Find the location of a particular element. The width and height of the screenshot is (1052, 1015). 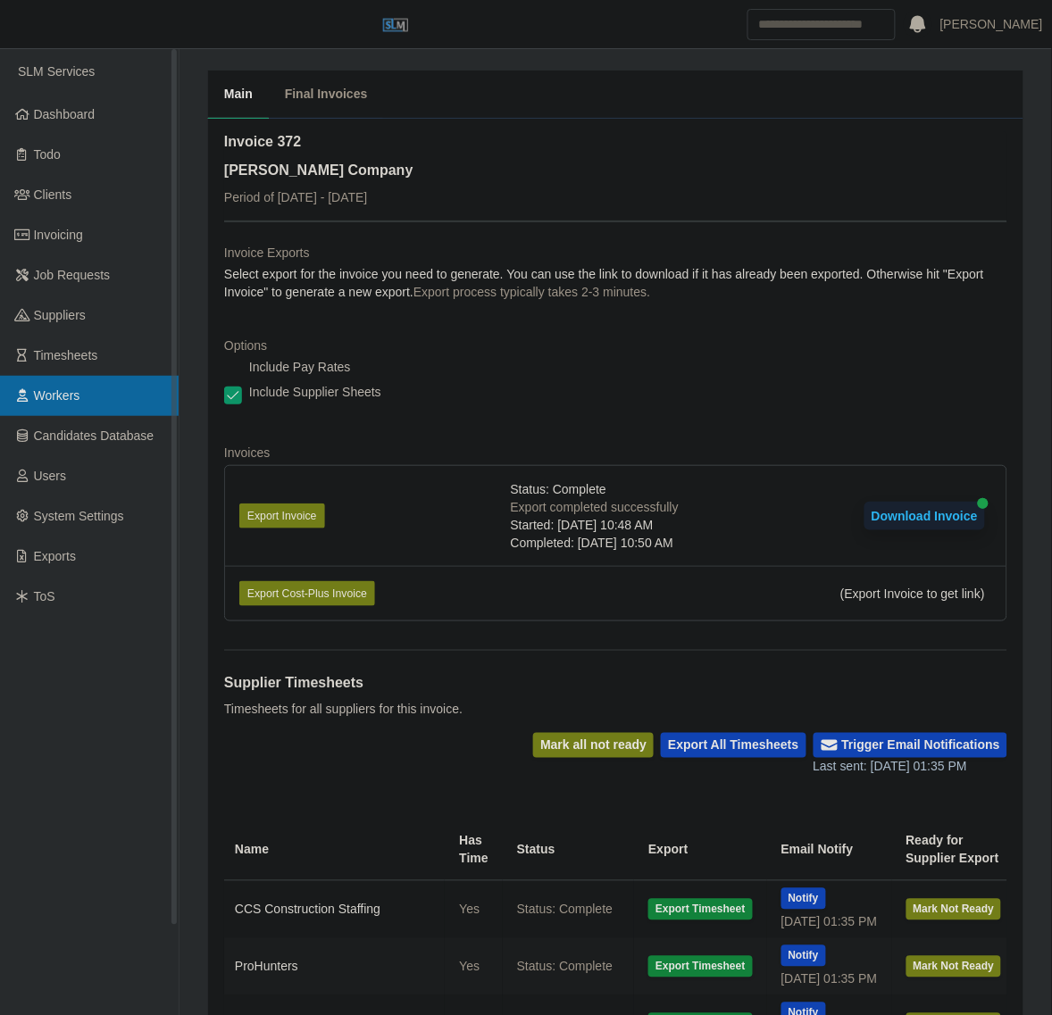

a: Download Invoice is located at coordinates (924, 516).